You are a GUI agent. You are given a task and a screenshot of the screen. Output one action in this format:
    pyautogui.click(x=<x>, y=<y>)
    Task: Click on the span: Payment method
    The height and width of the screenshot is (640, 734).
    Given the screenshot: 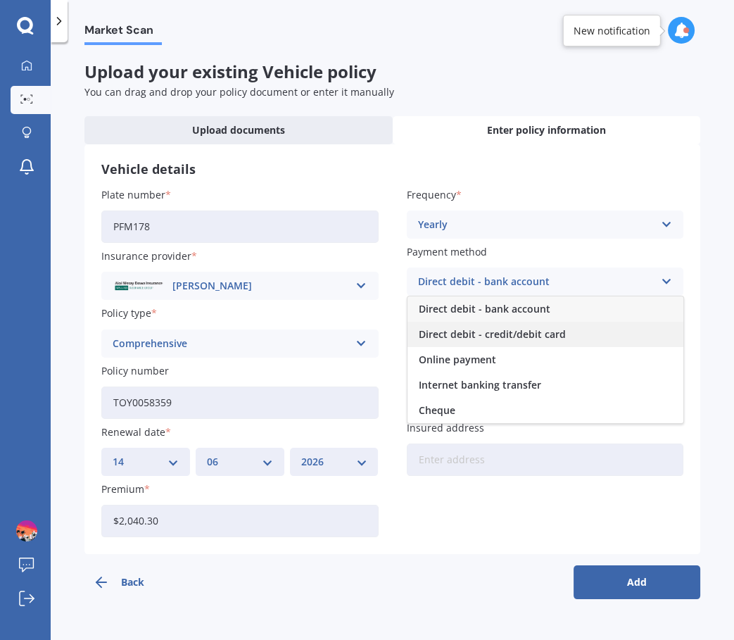 What is the action you would take?
    pyautogui.click(x=447, y=251)
    